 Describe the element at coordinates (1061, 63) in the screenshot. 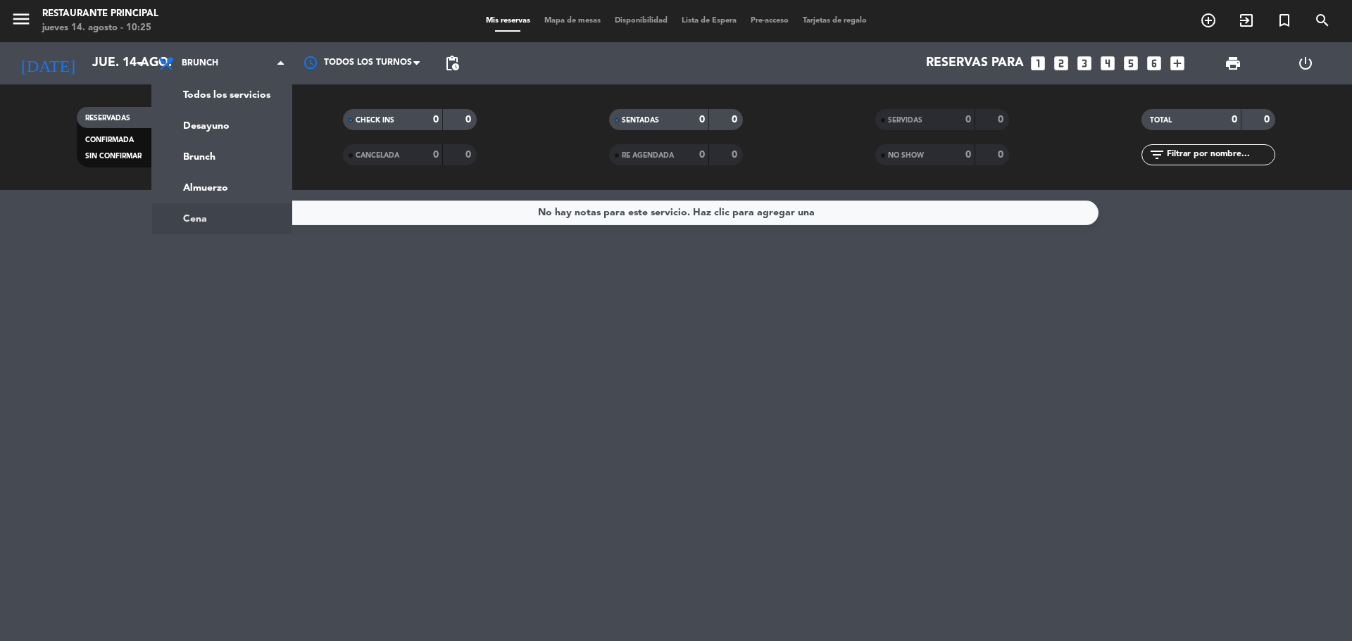

I see `i: looks_two` at that location.